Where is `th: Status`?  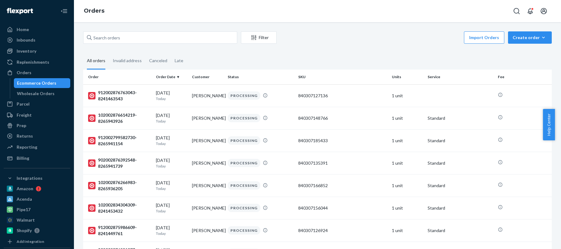 th: Status is located at coordinates (260, 77).